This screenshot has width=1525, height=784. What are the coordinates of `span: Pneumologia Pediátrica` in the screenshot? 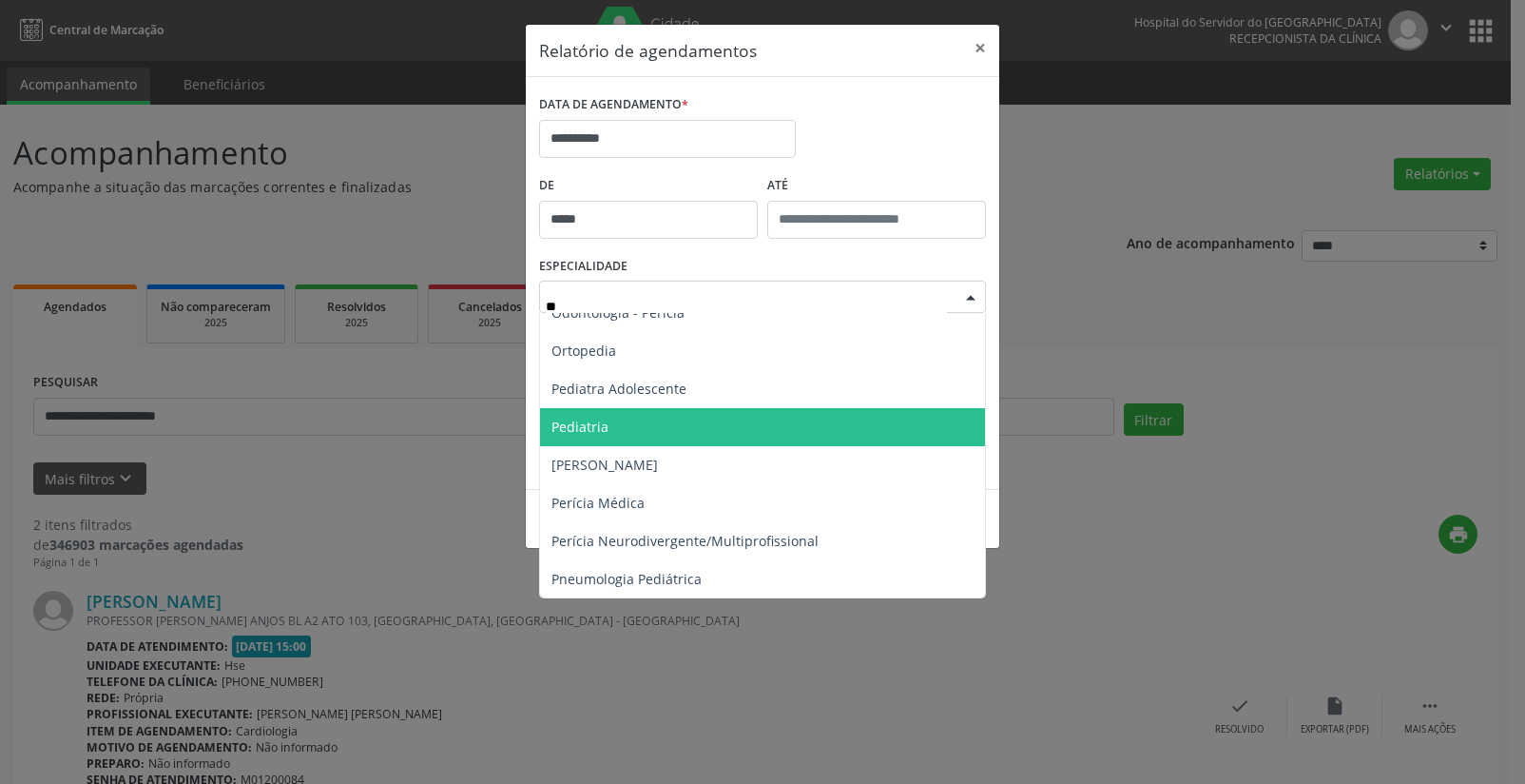 It's located at (627, 578).